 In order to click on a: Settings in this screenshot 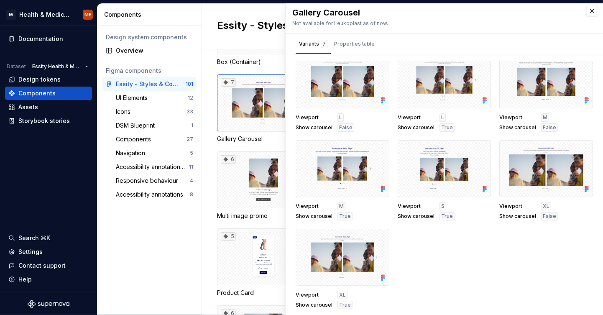, I will do `click(49, 252)`.